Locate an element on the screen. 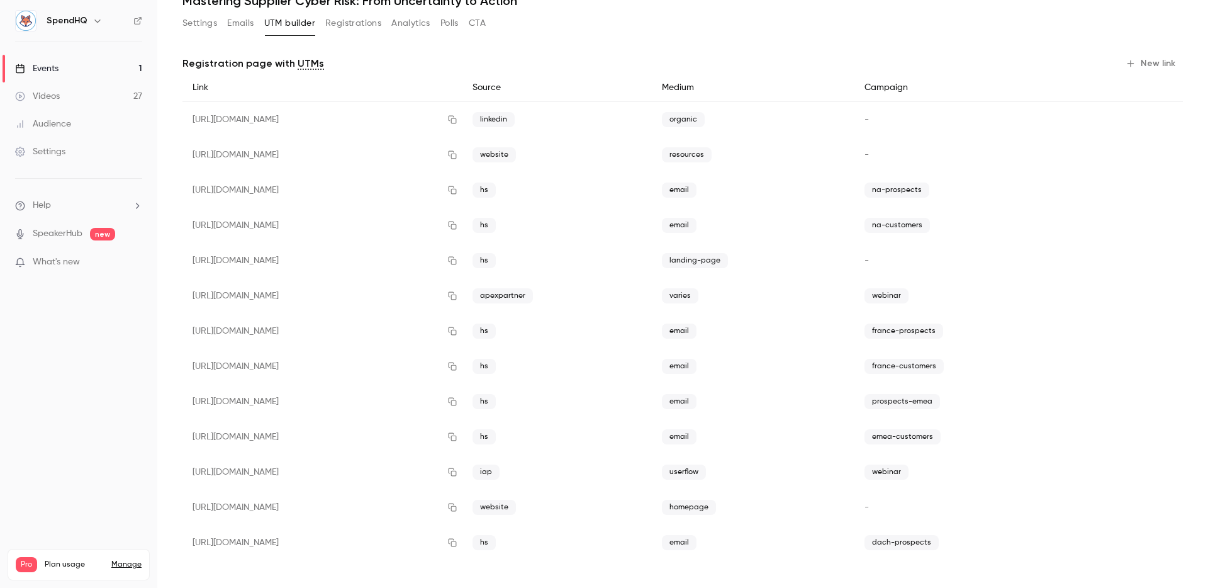 Image resolution: width=1208 pixels, height=588 pixels. span: Plan usage is located at coordinates (74, 565).